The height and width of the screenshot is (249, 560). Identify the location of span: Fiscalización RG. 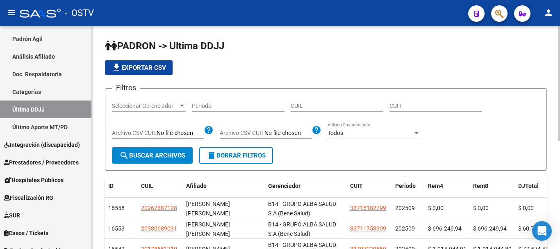
(29, 198).